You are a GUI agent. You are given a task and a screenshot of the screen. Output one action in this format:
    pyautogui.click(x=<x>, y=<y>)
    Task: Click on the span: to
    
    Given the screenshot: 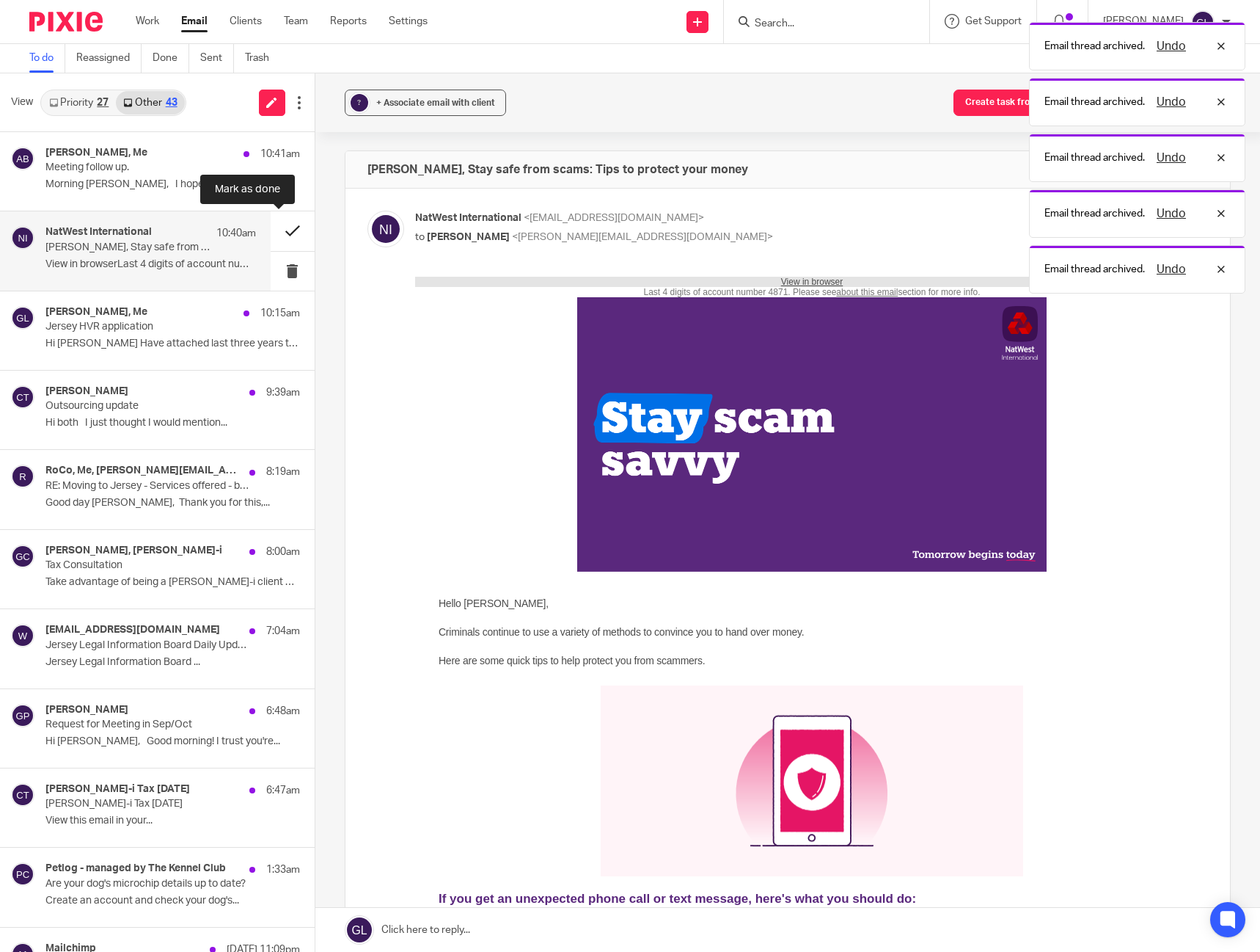 What is the action you would take?
    pyautogui.click(x=420, y=237)
    